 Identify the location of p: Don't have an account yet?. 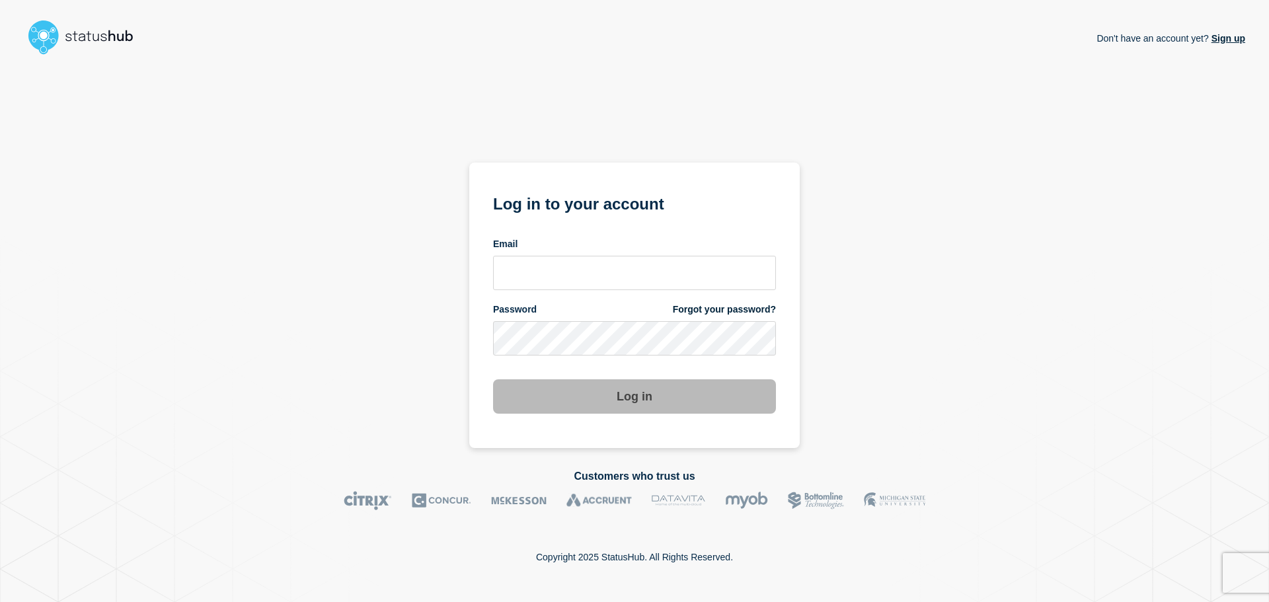
(1170, 38).